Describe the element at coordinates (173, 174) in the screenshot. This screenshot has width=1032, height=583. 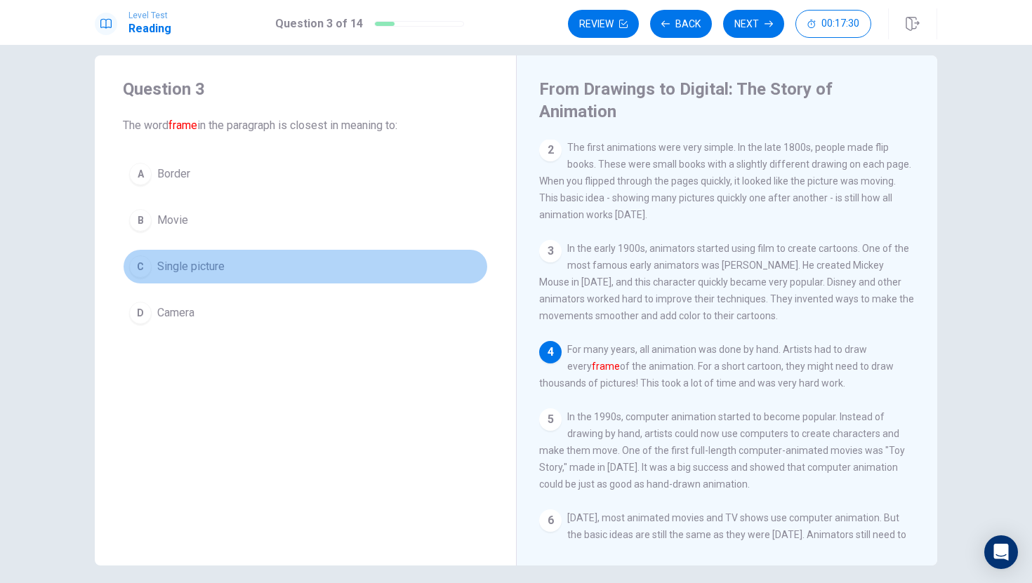
I see `span: Border` at that location.